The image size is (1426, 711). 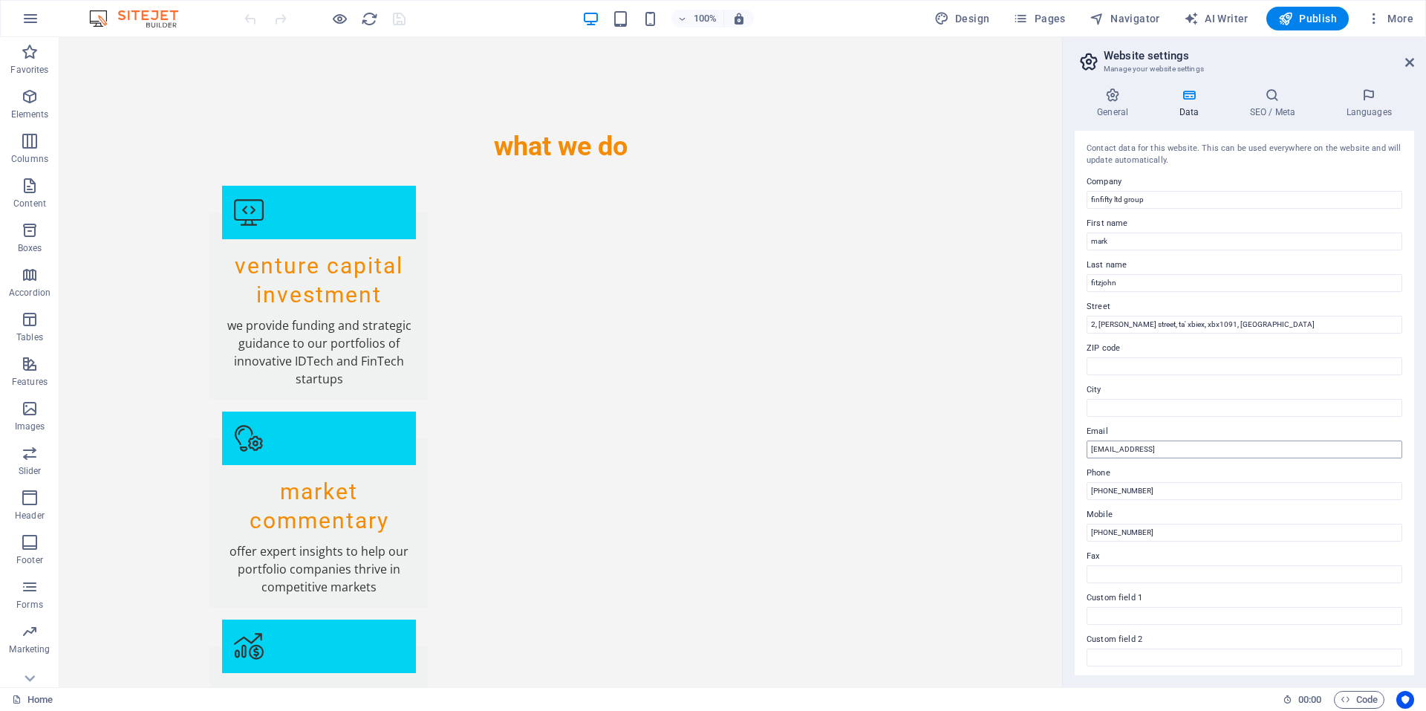 I want to click on h4: SEO / Meta, so click(x=1275, y=103).